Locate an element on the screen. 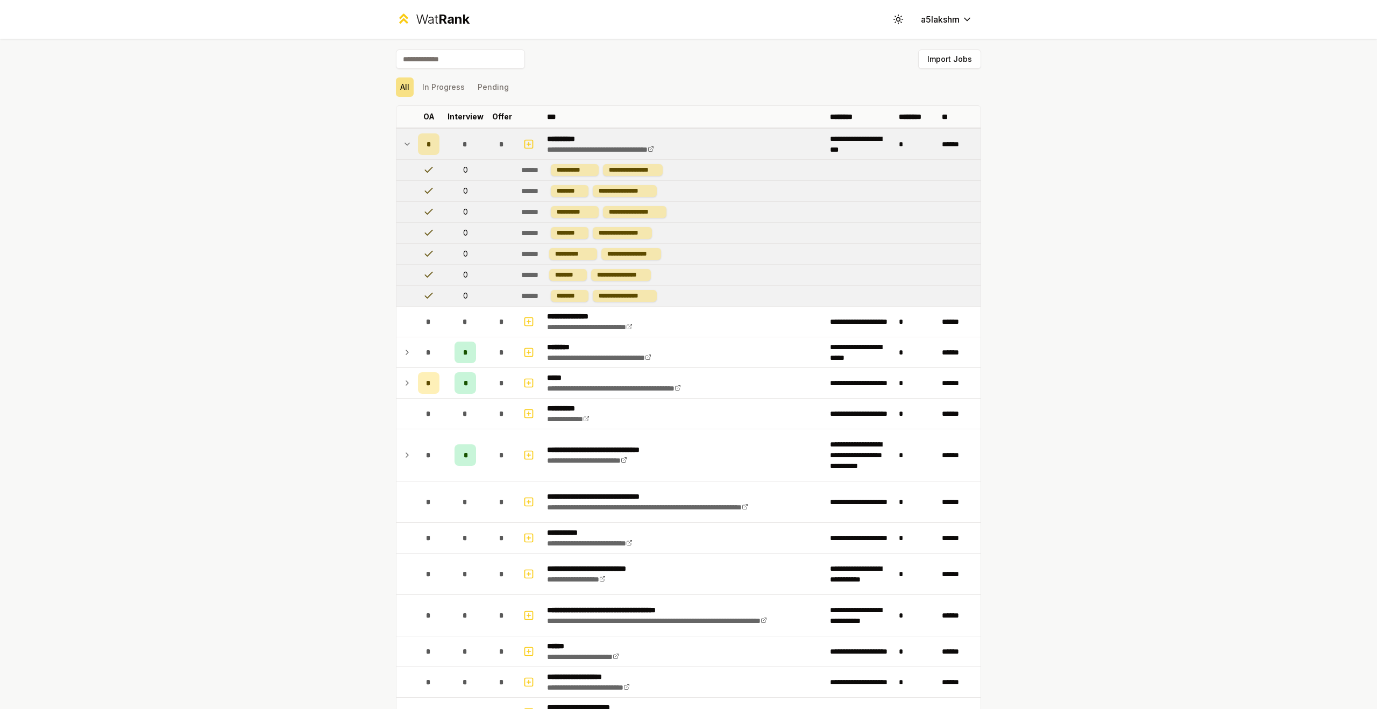 The width and height of the screenshot is (1377, 709). p: Interview is located at coordinates (465, 117).